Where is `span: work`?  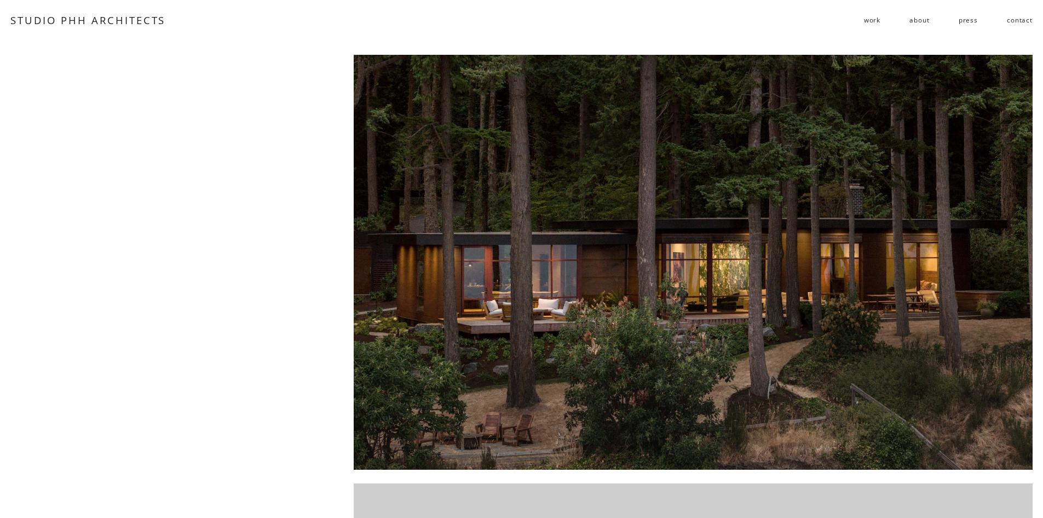 span: work is located at coordinates (872, 20).